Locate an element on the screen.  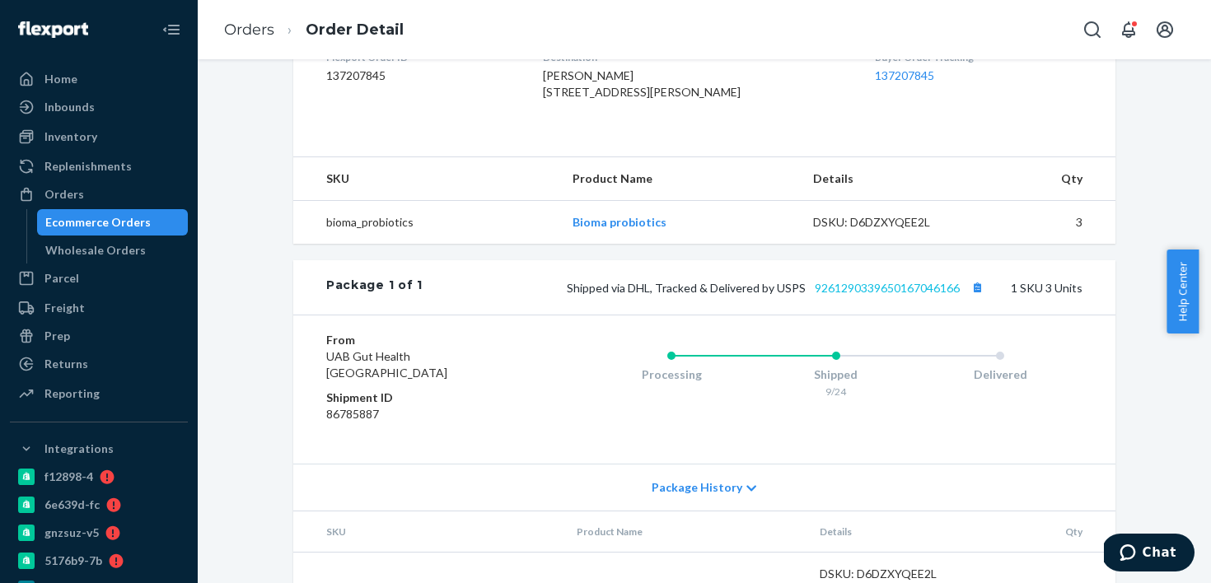
div: Reporting is located at coordinates (72, 394).